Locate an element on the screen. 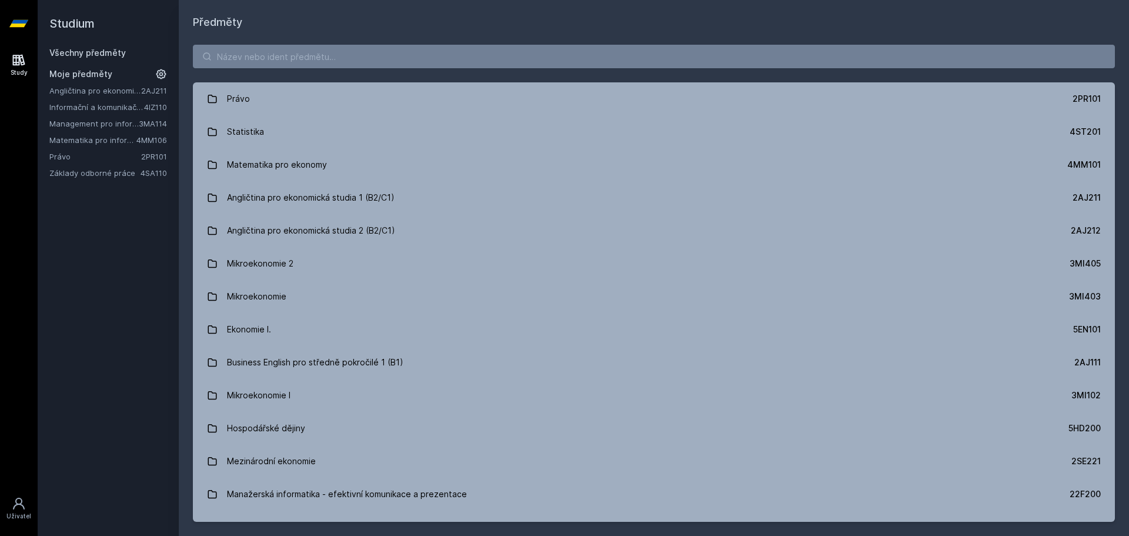  a: Matematika pro ekonomy 4MM101 is located at coordinates (654, 165).